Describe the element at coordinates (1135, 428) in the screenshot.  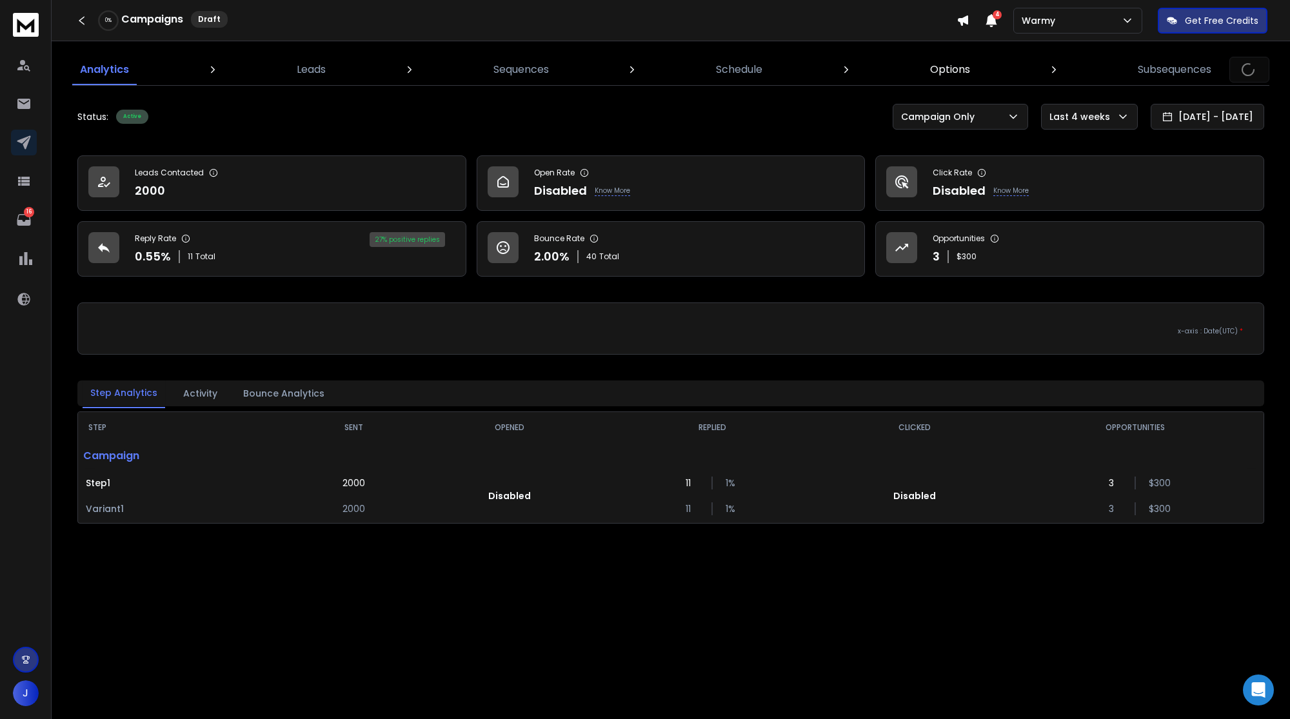
I see `th: OPPORTUNITIES` at that location.